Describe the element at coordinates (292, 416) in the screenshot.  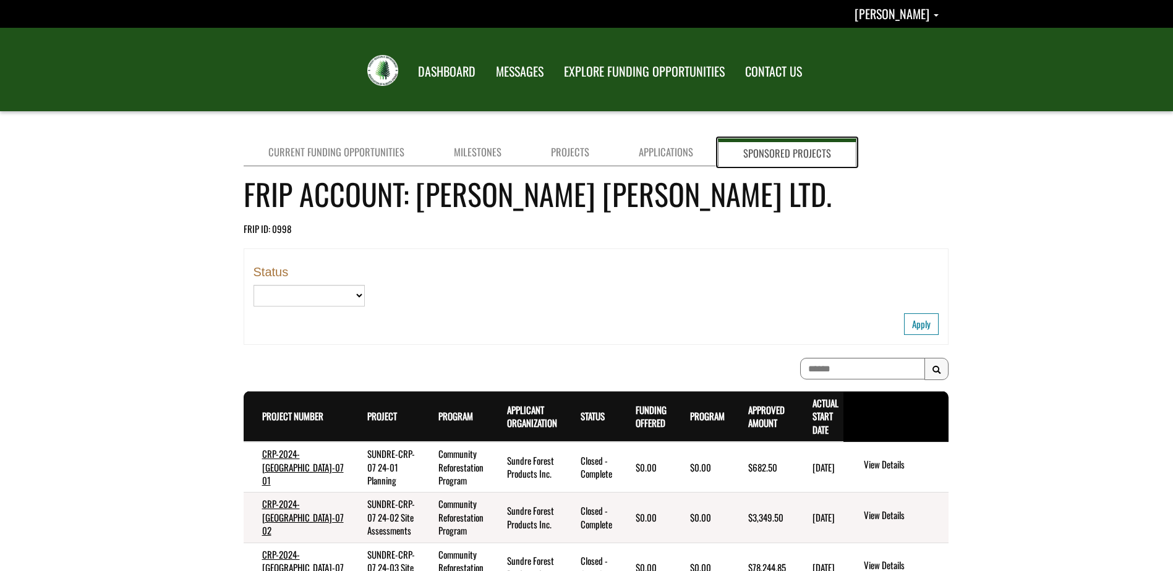
I see `a: Project Number` at that location.